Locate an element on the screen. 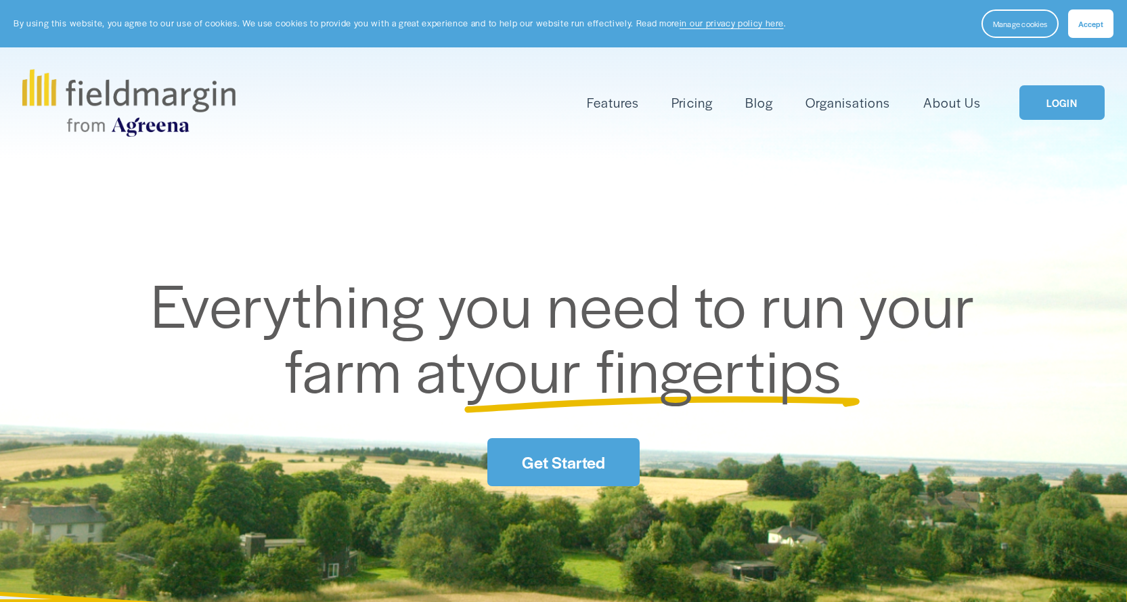 This screenshot has width=1127, height=602. button: Accept is located at coordinates (1090, 24).